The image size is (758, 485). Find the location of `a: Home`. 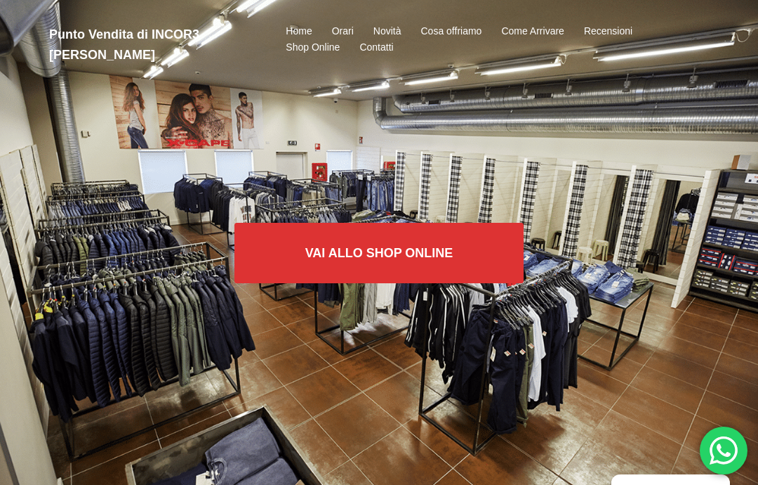

a: Home is located at coordinates (298, 32).